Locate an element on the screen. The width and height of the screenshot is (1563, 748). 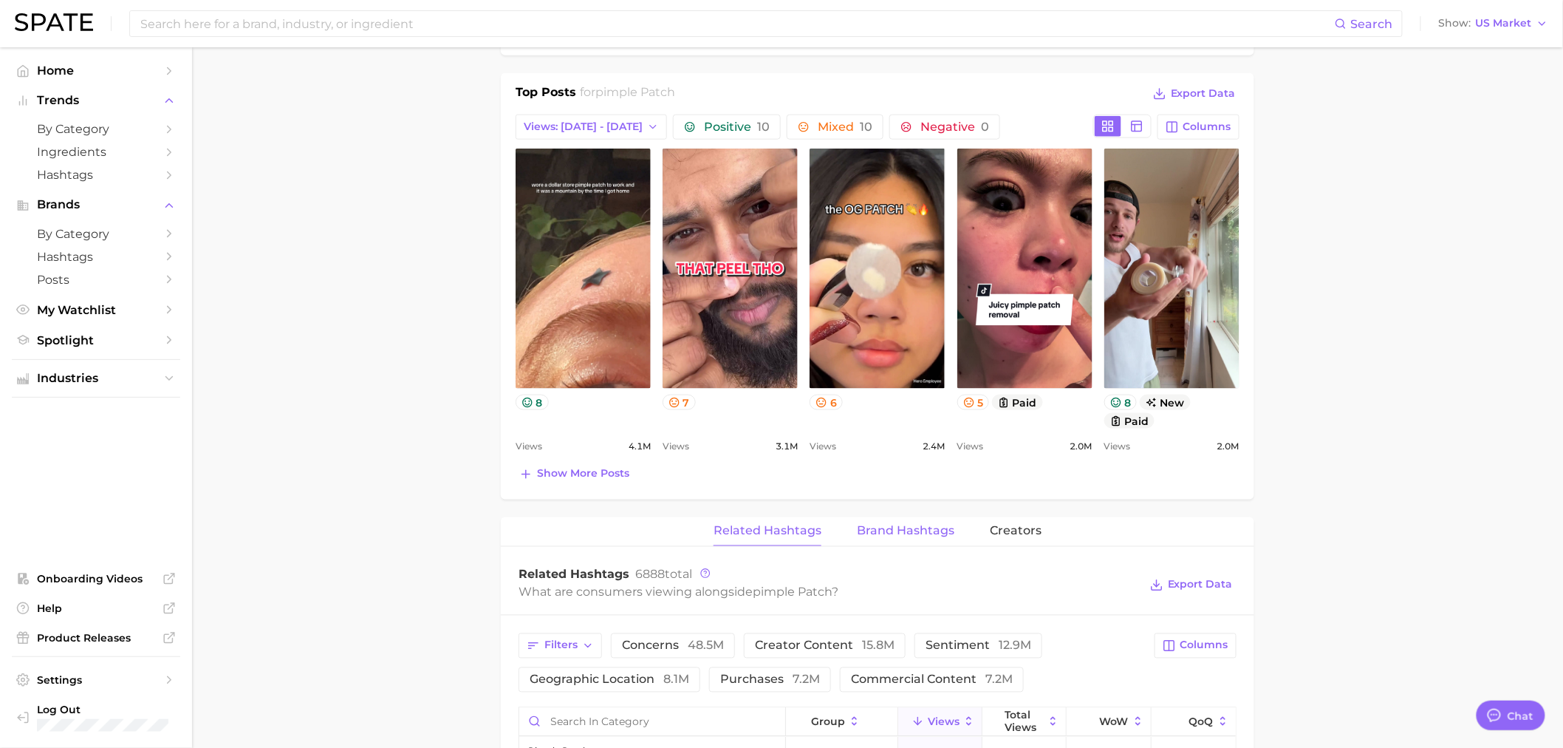
a: Settings is located at coordinates (96, 680).